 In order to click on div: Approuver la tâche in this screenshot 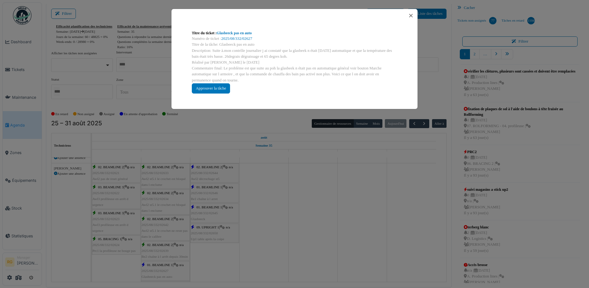, I will do `click(211, 88)`.